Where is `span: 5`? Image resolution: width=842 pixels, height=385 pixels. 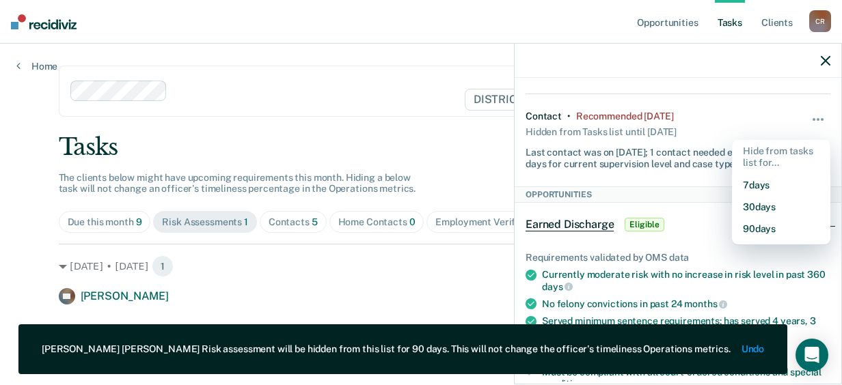 span: 5 is located at coordinates (314, 222).